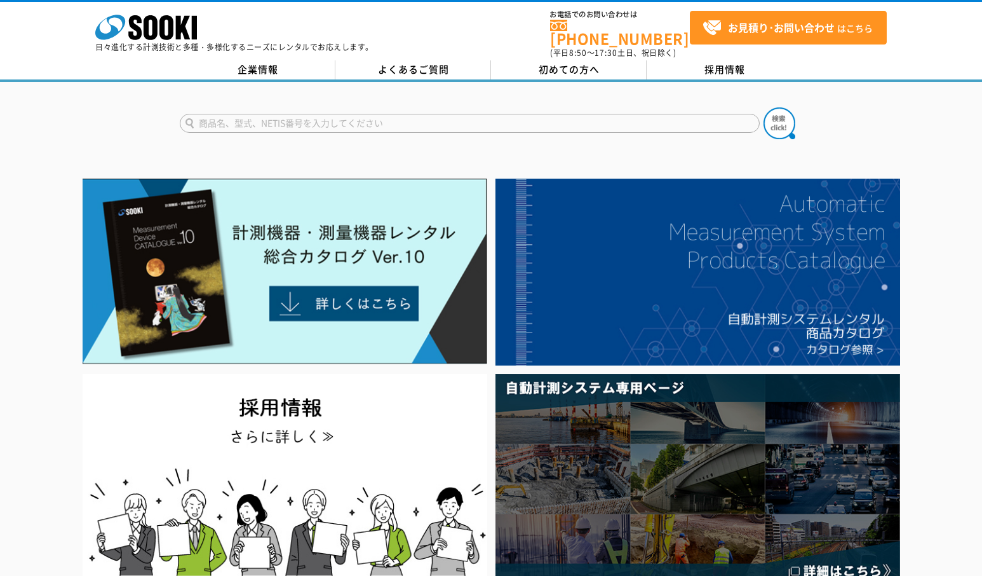 This screenshot has width=982, height=576. What do you see at coordinates (285, 271) in the screenshot?
I see `img: Catalog Ver10` at bounding box center [285, 271].